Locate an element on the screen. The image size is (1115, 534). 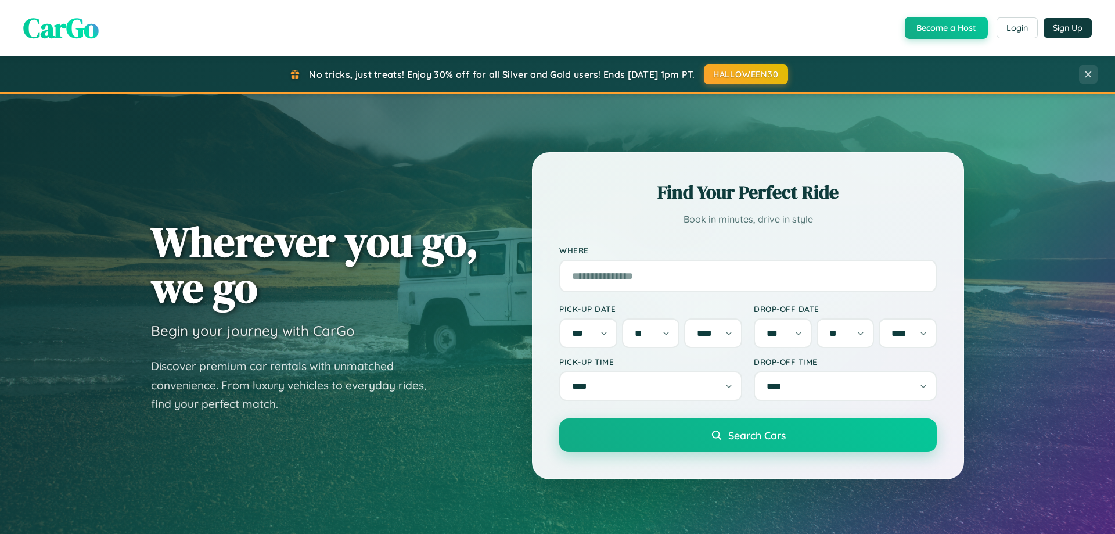
label: Pick-up Date is located at coordinates (651, 308).